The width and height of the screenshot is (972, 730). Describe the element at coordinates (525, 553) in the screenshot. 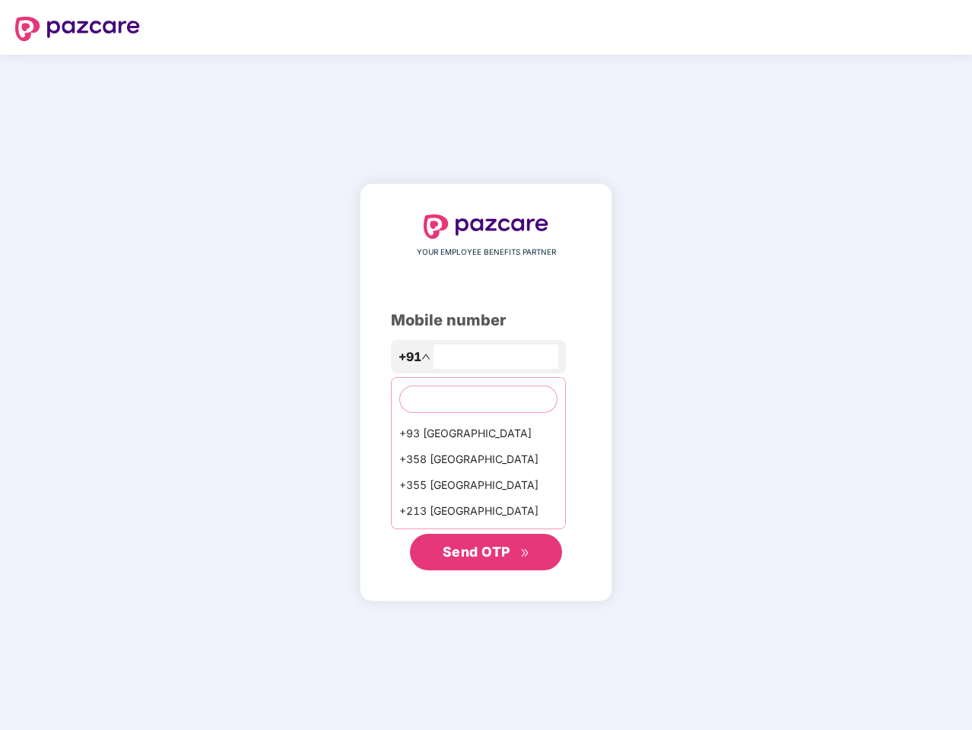

I see `span: double-right` at that location.